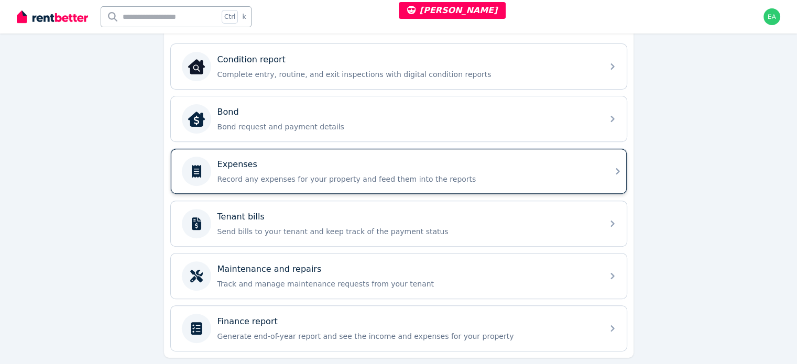 Image resolution: width=797 pixels, height=364 pixels. I want to click on p: Track and manage maintenance requests from your tenant, so click(407, 284).